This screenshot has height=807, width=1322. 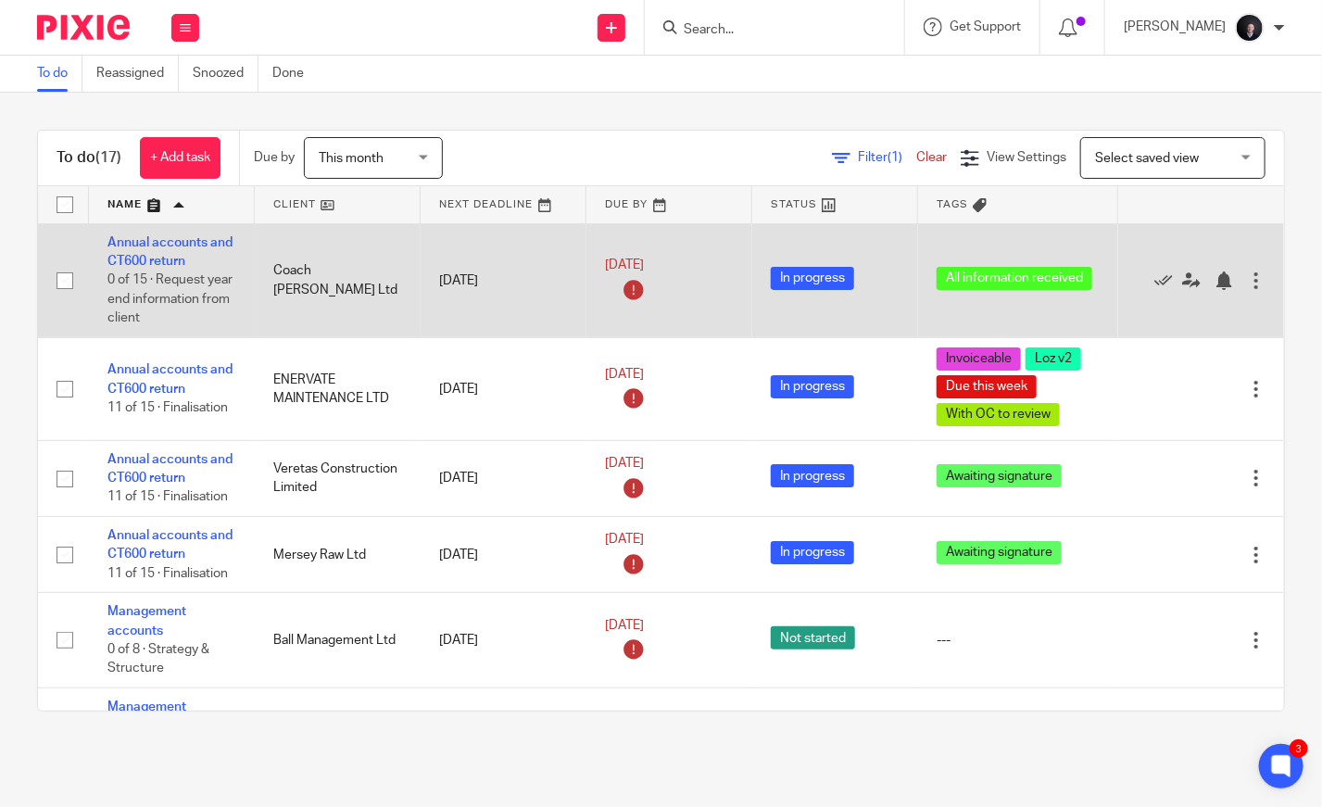 I want to click on span: (17), so click(x=108, y=158).